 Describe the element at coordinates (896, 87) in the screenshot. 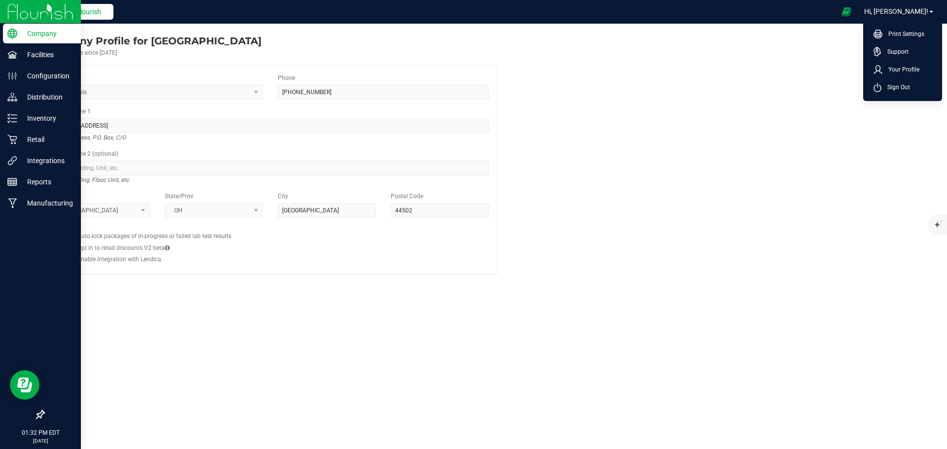

I see `span: Sign Out` at that location.